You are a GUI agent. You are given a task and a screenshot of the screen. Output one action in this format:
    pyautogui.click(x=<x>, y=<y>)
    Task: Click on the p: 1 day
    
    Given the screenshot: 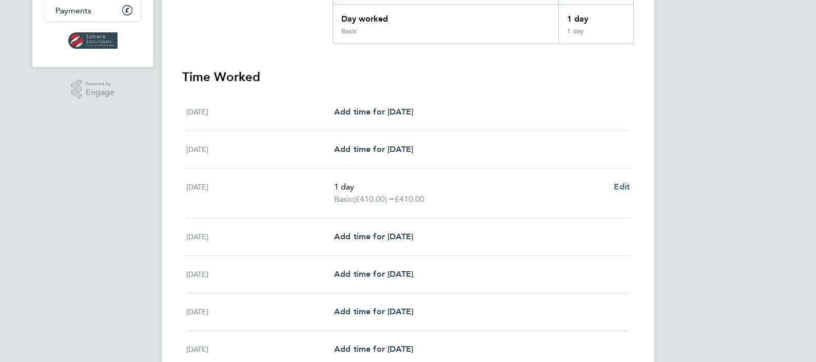 What is the action you would take?
    pyautogui.click(x=469, y=187)
    